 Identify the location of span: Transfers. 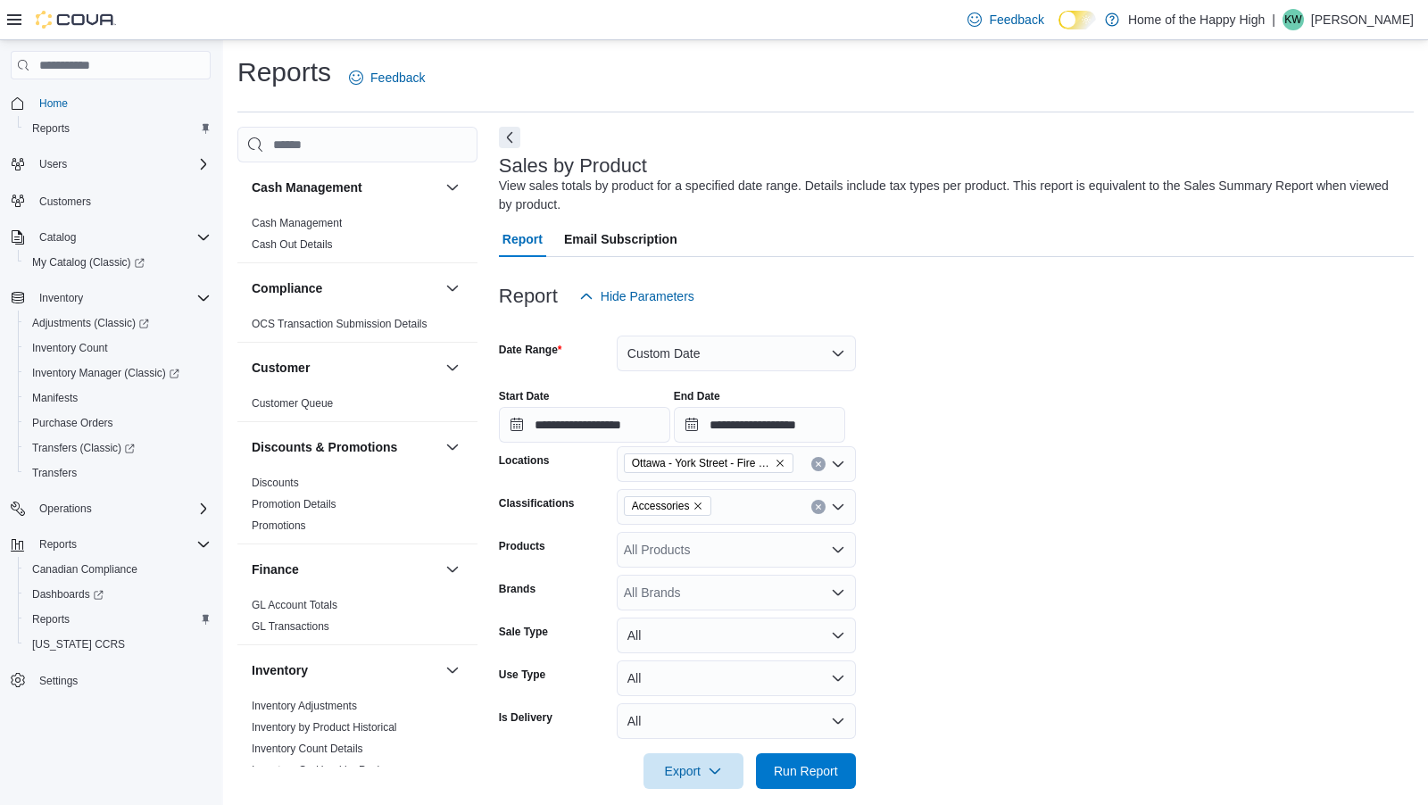
(54, 473).